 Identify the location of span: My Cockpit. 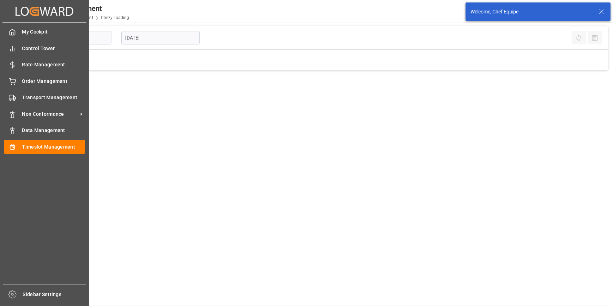
(54, 32).